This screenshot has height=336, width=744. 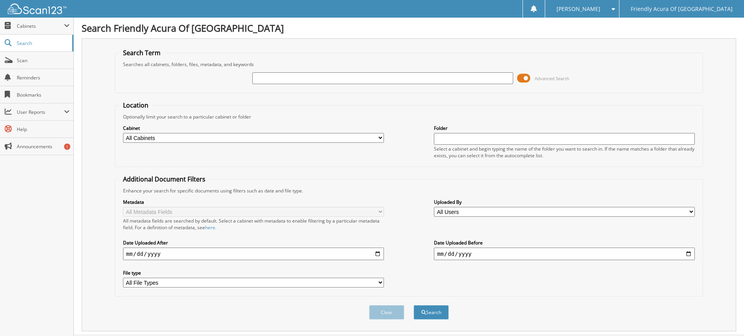 I want to click on span: Search, so click(x=43, y=43).